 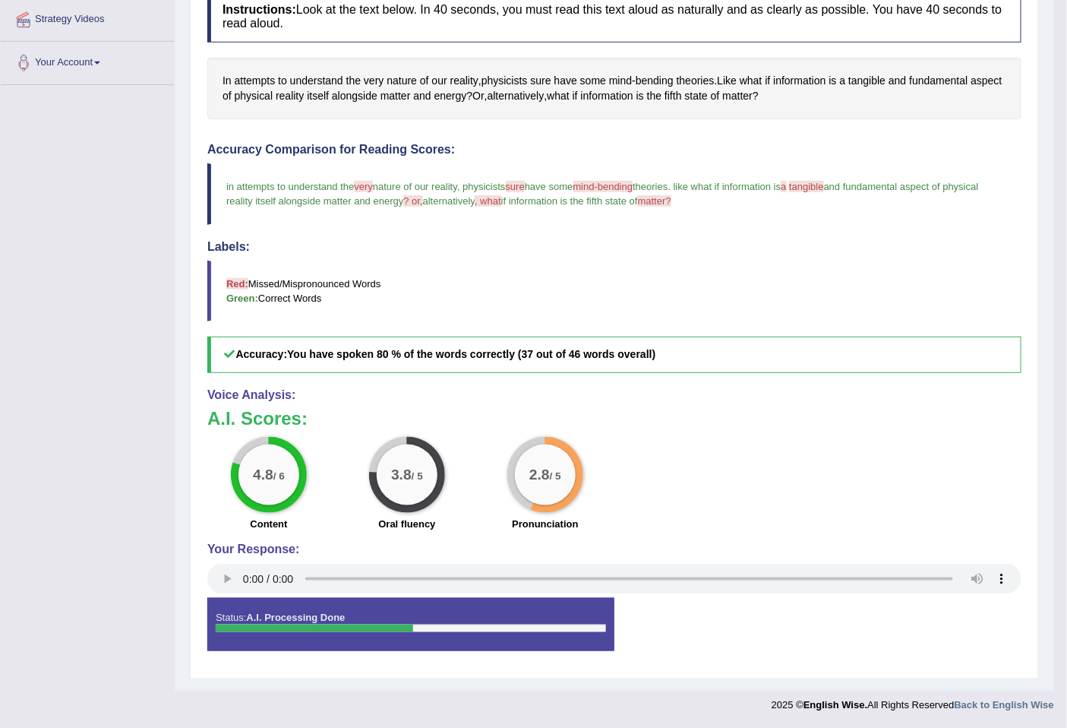 I want to click on strong: Back to English Wise, so click(x=1004, y=705).